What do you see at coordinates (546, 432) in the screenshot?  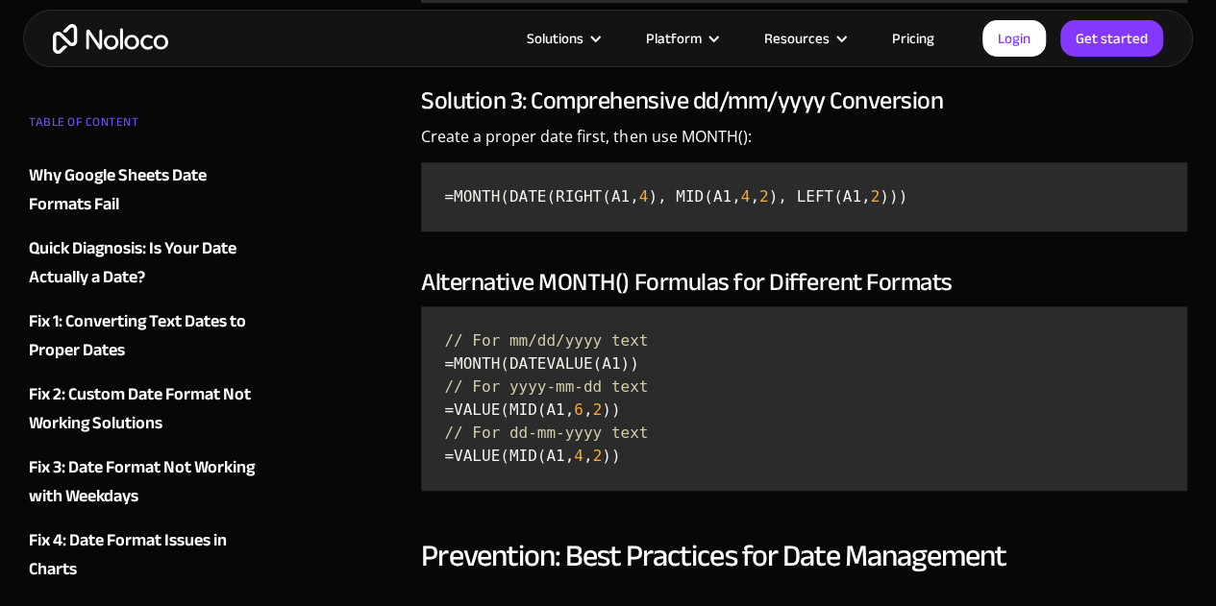 I see `span: // For dd-mm-yyyy text` at bounding box center [546, 432].